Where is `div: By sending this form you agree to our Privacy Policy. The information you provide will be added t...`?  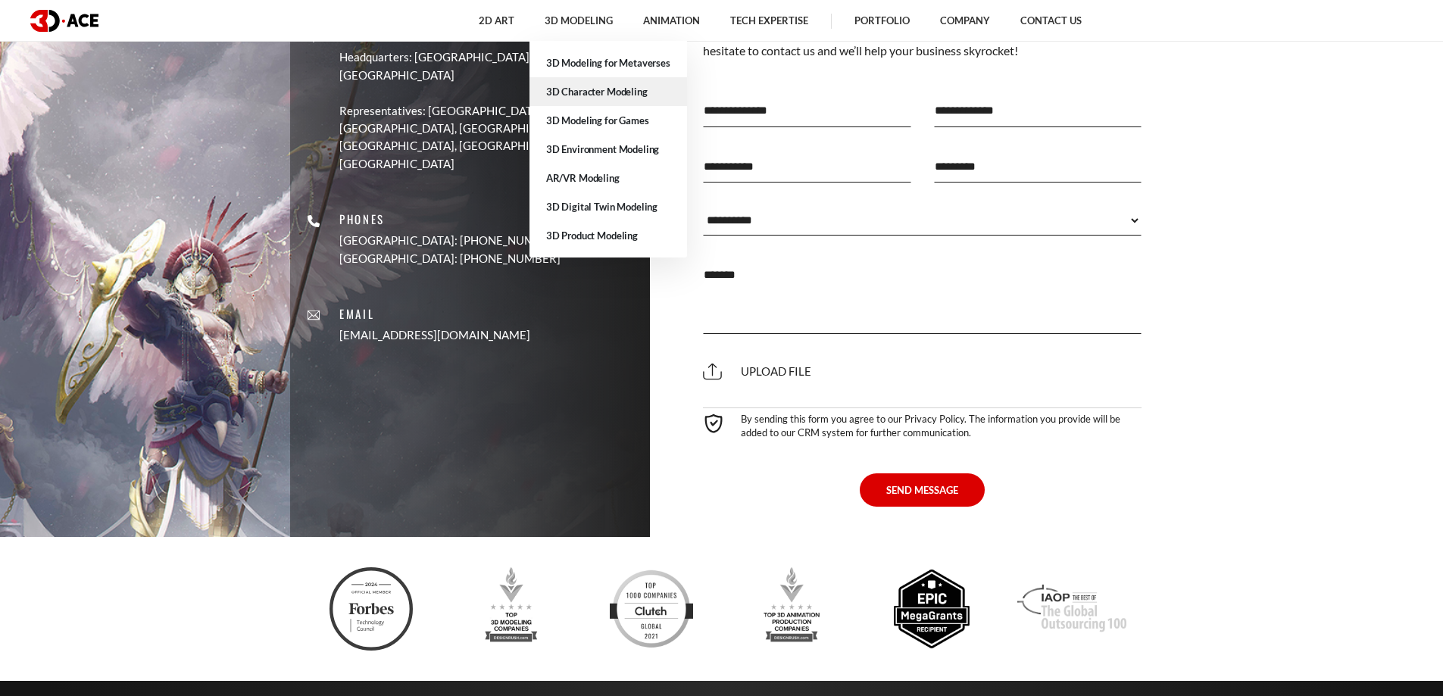 div: By sending this form you agree to our Privacy Policy. The information you provide will be added t... is located at coordinates (923, 424).